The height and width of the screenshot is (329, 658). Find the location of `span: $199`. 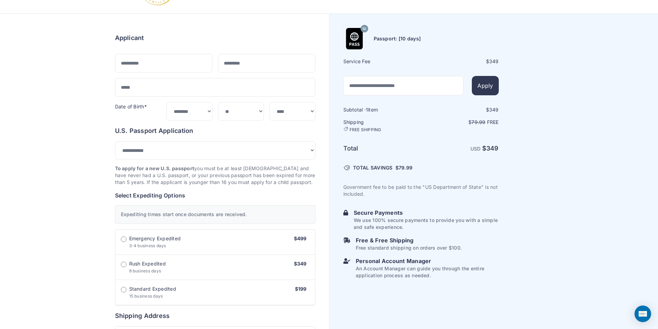

span: $199 is located at coordinates (301, 289).